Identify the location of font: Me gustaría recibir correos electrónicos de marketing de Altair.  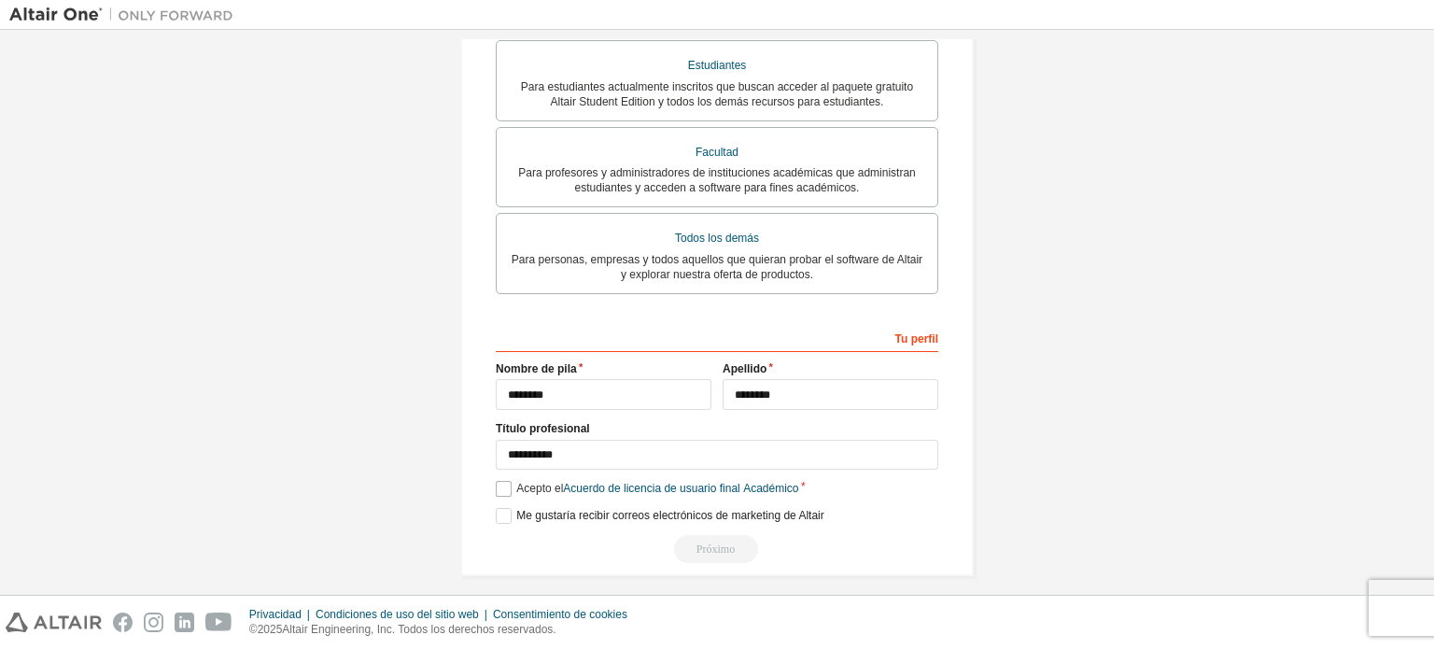
(669, 515).